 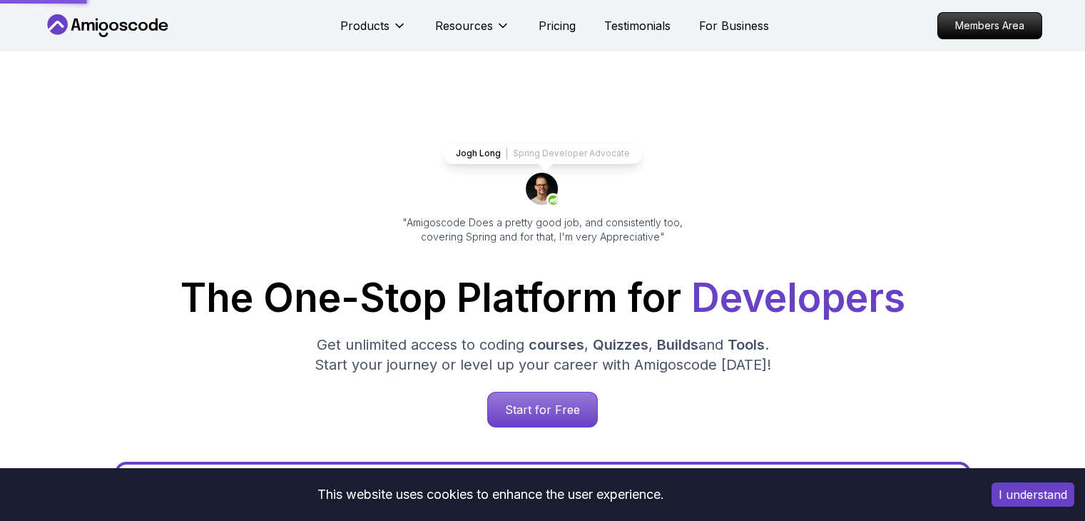 What do you see at coordinates (734, 26) in the screenshot?
I see `p: For Business` at bounding box center [734, 26].